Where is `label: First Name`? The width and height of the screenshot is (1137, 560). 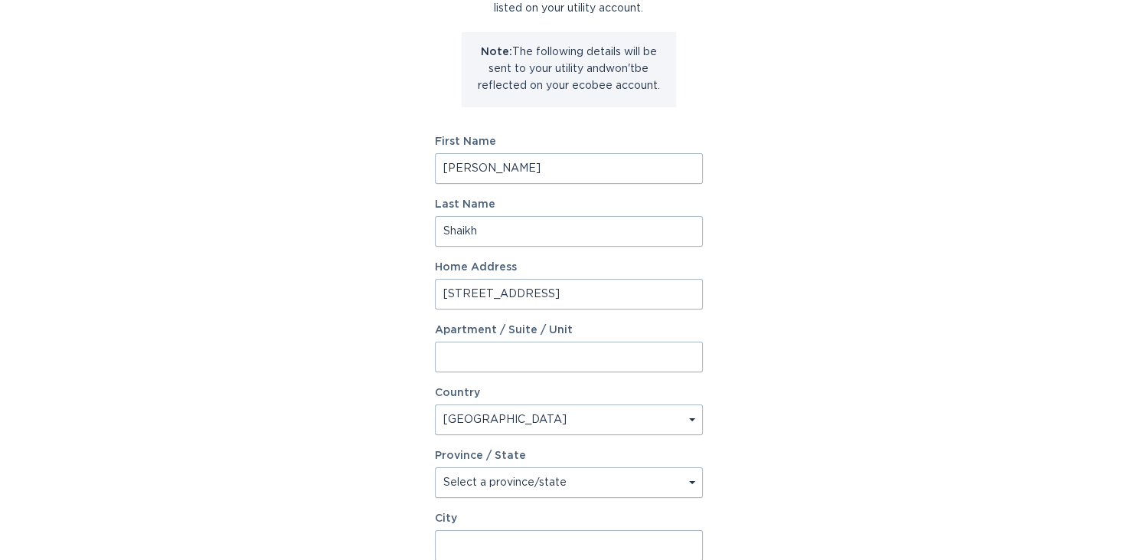
label: First Name is located at coordinates (569, 142).